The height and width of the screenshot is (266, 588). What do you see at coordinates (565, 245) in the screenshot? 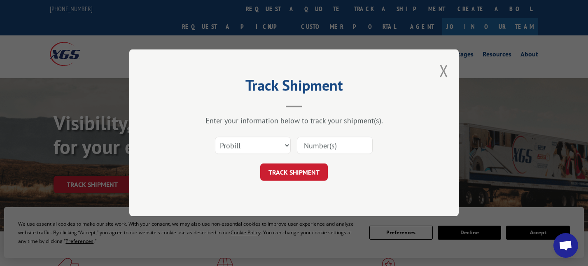
I see `div: Open chat` at bounding box center [565, 245].